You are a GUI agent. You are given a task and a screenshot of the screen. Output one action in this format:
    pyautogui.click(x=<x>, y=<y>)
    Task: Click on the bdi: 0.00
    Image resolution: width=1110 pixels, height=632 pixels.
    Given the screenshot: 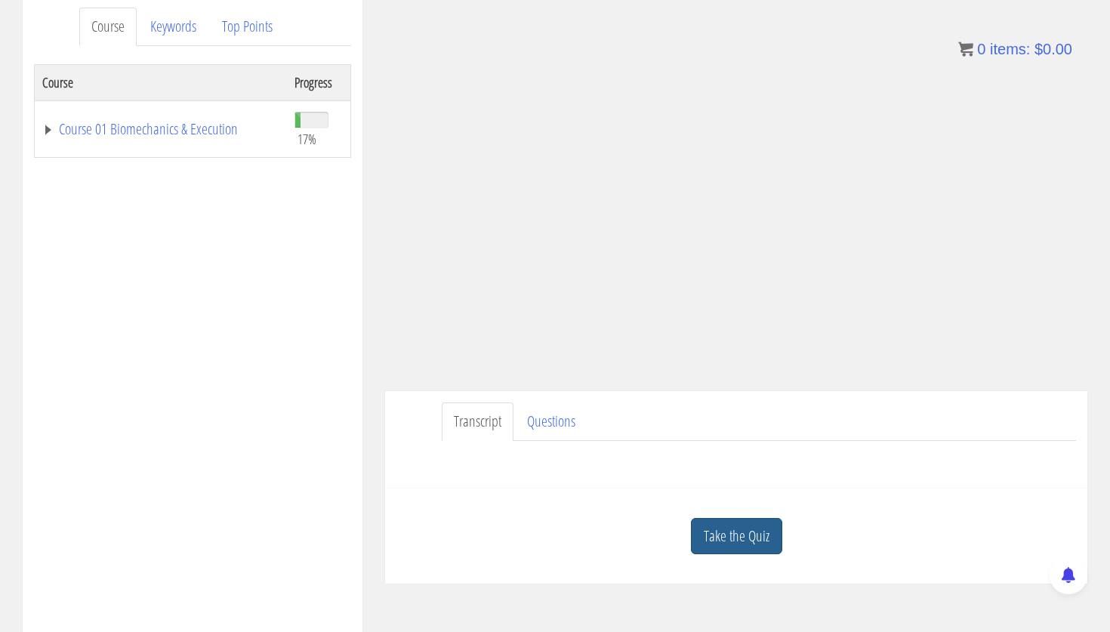 What is the action you would take?
    pyautogui.click(x=1054, y=49)
    